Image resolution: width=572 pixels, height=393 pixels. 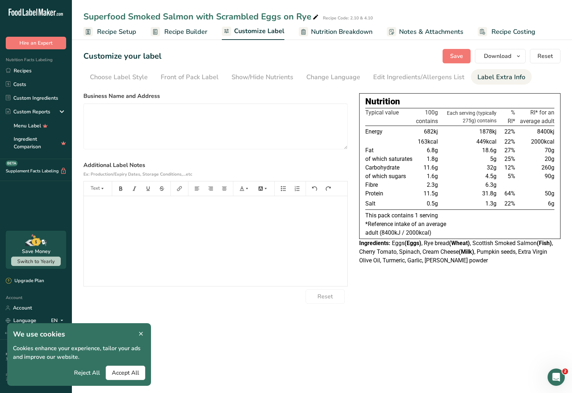 What do you see at coordinates (500, 56) in the screenshot?
I see `button: Download` at bounding box center [500, 56].